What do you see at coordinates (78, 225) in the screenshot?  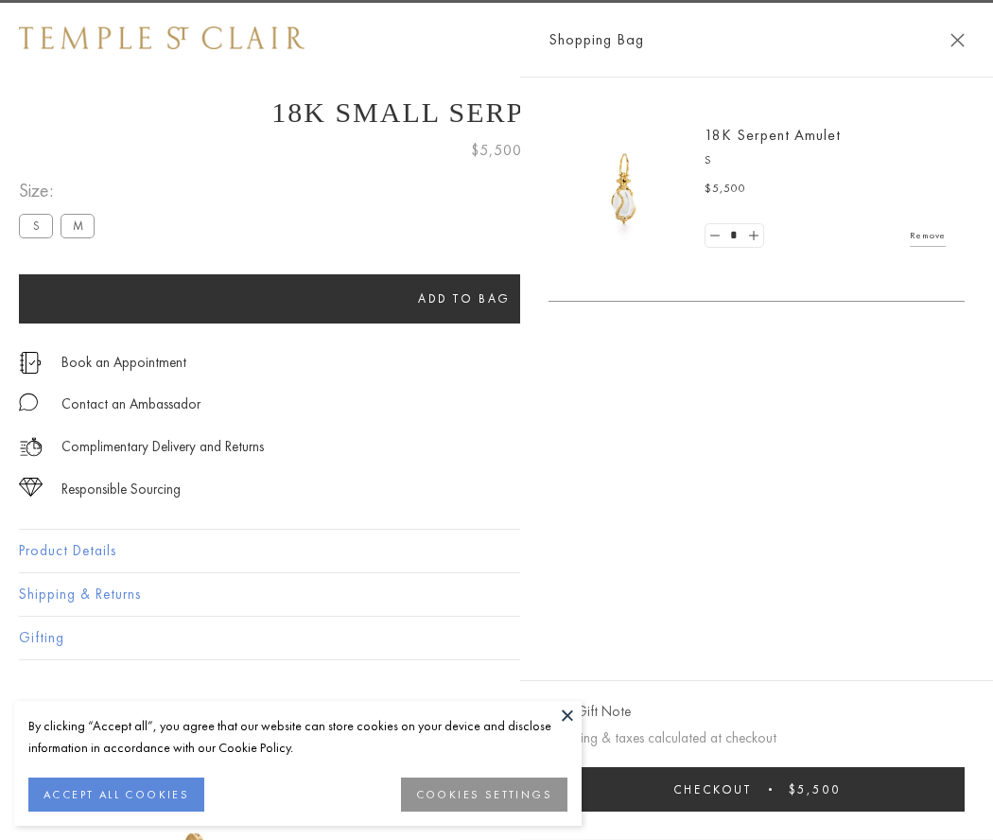 I see `label: M` at bounding box center [78, 225].